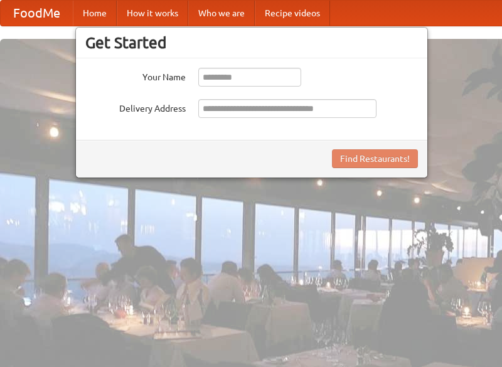 This screenshot has width=502, height=367. What do you see at coordinates (36, 13) in the screenshot?
I see `a: FoodMe` at bounding box center [36, 13].